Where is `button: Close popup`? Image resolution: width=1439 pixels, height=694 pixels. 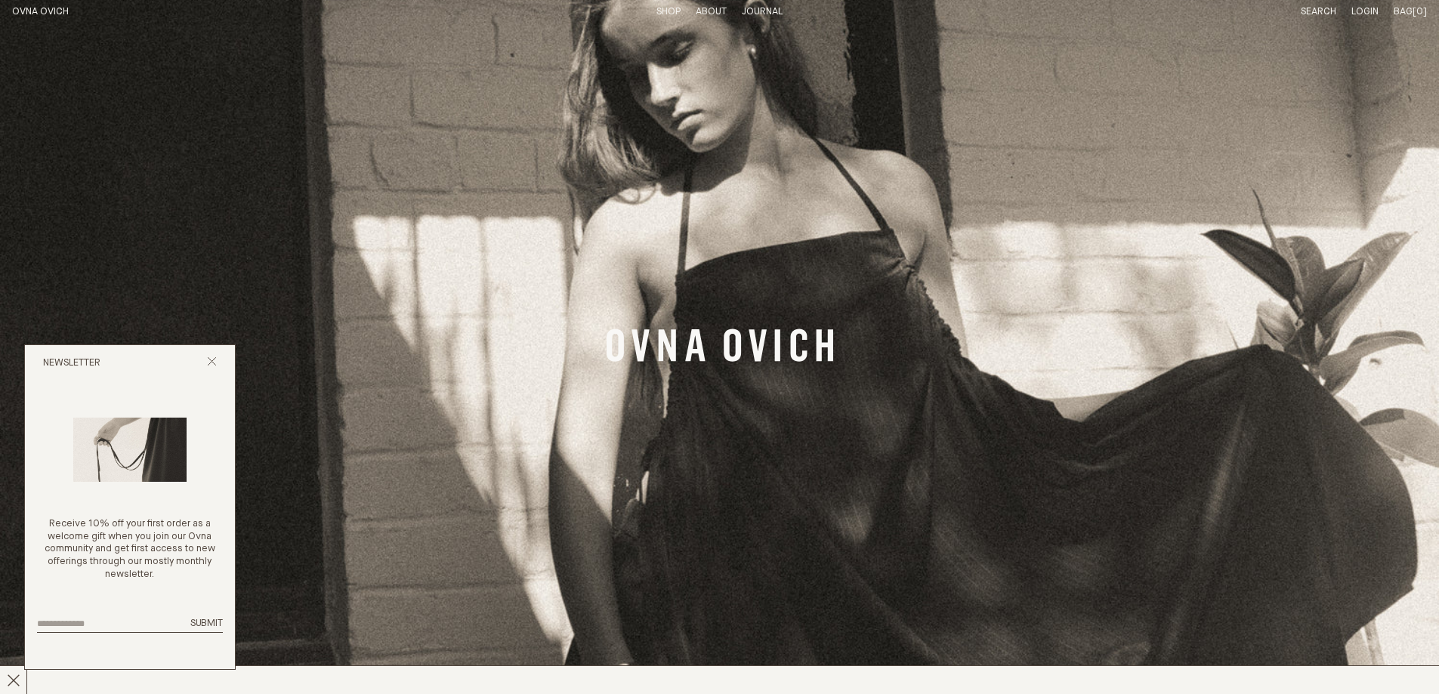 button: Close popup is located at coordinates (212, 363).